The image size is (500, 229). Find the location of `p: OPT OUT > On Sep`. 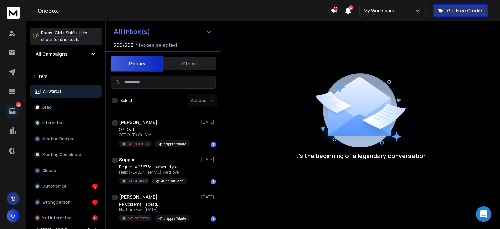

p: OPT OUT > On Sep is located at coordinates (154, 135).